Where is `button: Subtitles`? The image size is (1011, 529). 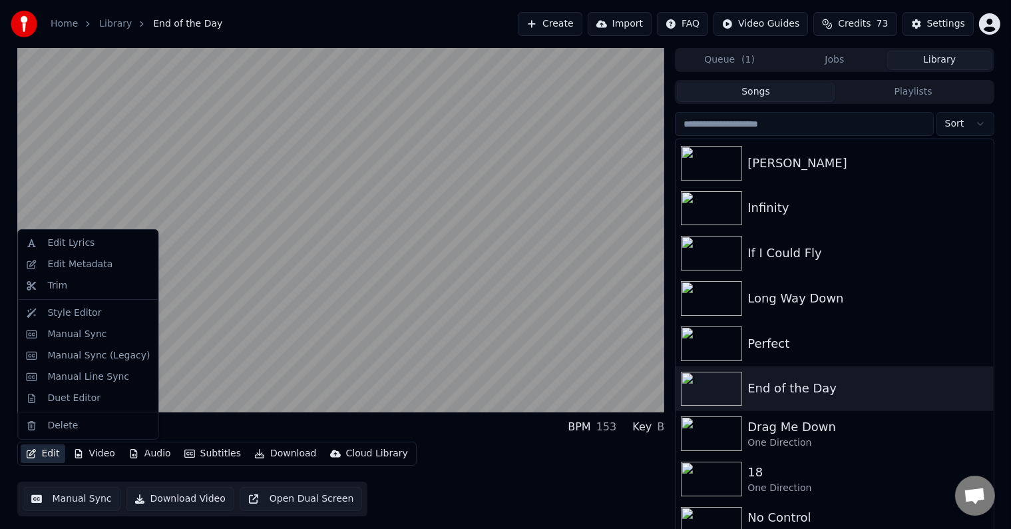
button: Subtitles is located at coordinates (212, 453).